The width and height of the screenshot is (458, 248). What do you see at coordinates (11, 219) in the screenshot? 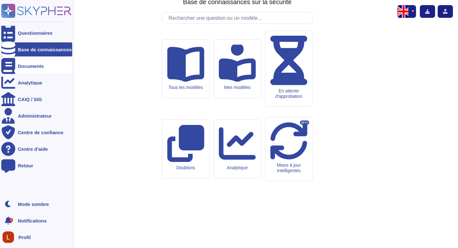
I see `font: 8` at bounding box center [11, 219].